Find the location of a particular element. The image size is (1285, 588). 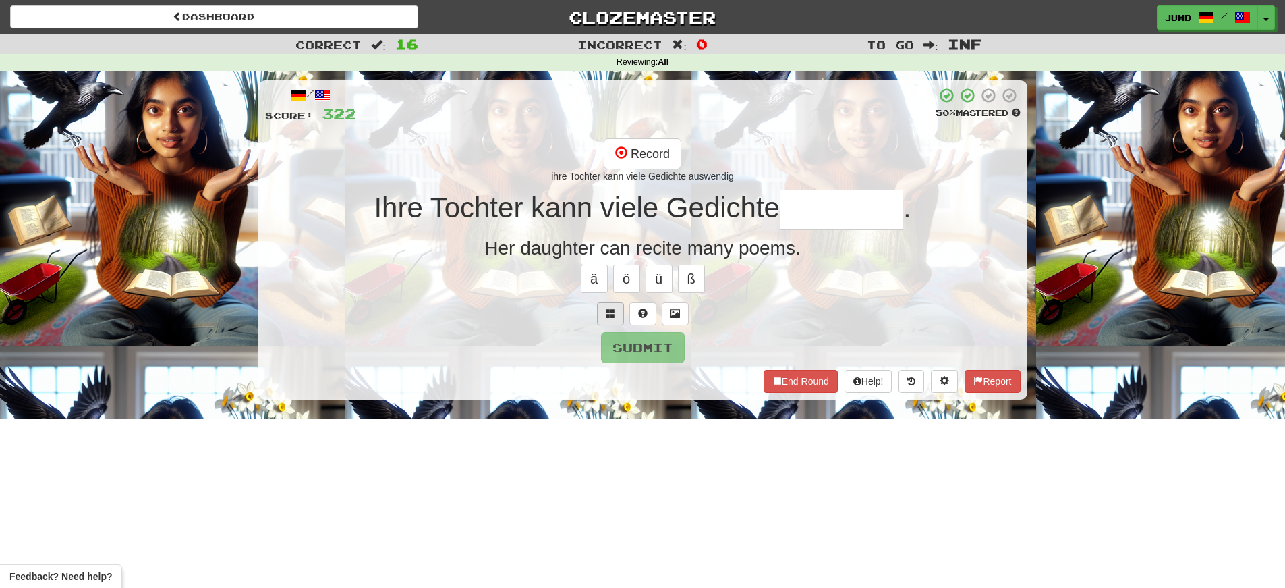

button: Report is located at coordinates (993, 381).